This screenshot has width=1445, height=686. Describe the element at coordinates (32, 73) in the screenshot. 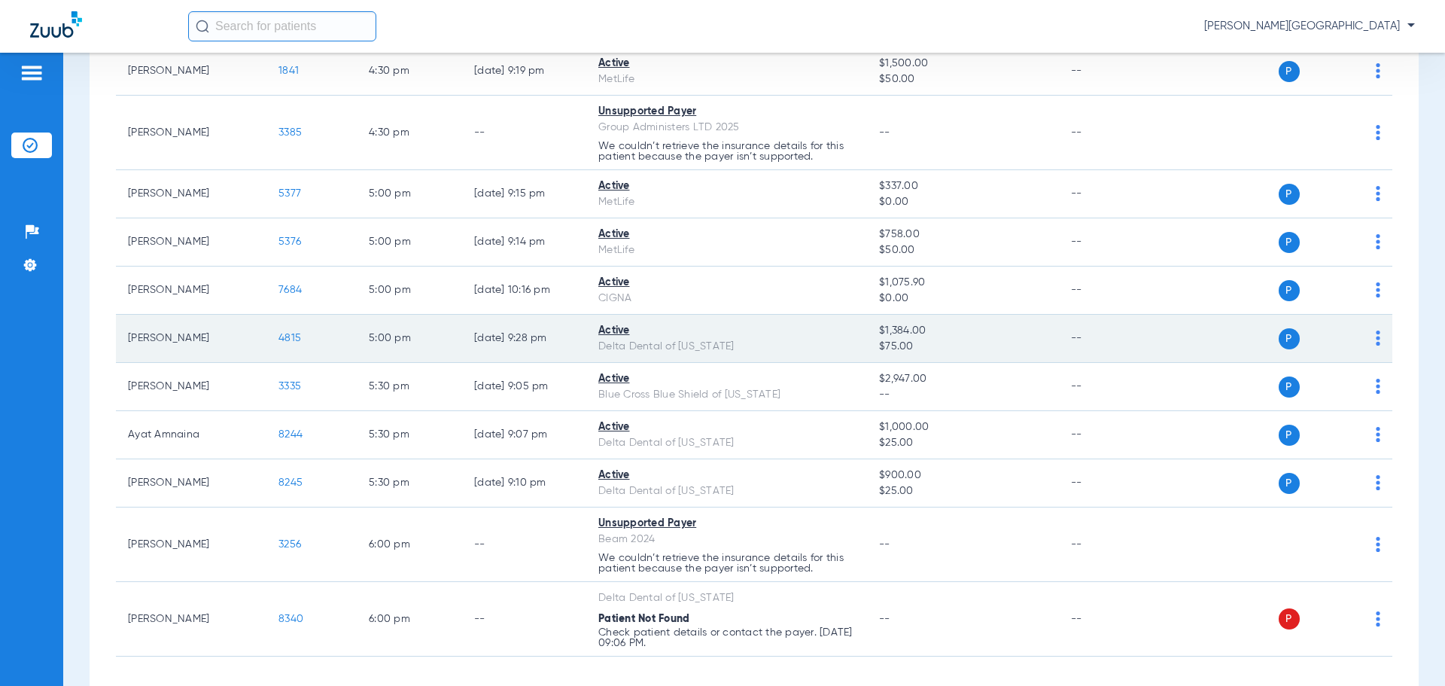

I see `img: hamburger-icon` at that location.